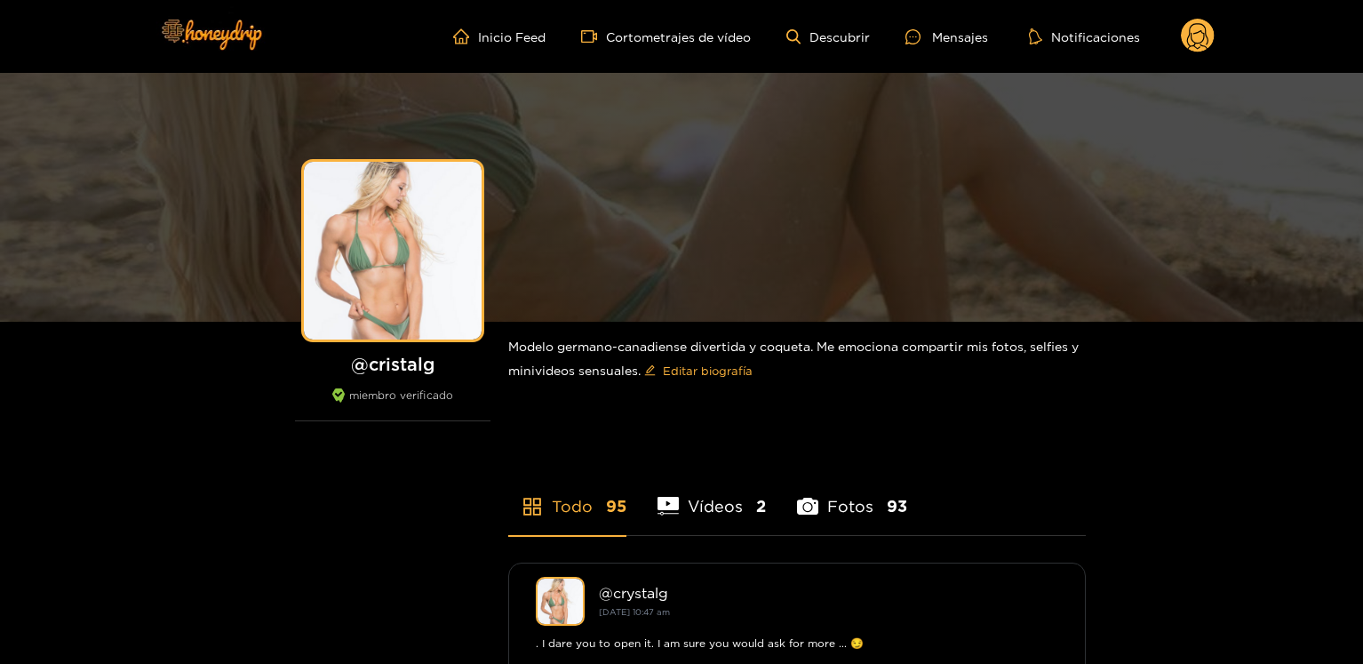 The image size is (1363, 664). What do you see at coordinates (797, 644) in the screenshot?
I see `div: . I dare you to open it. I am sure you would ask for more ... 😏` at bounding box center [797, 644].